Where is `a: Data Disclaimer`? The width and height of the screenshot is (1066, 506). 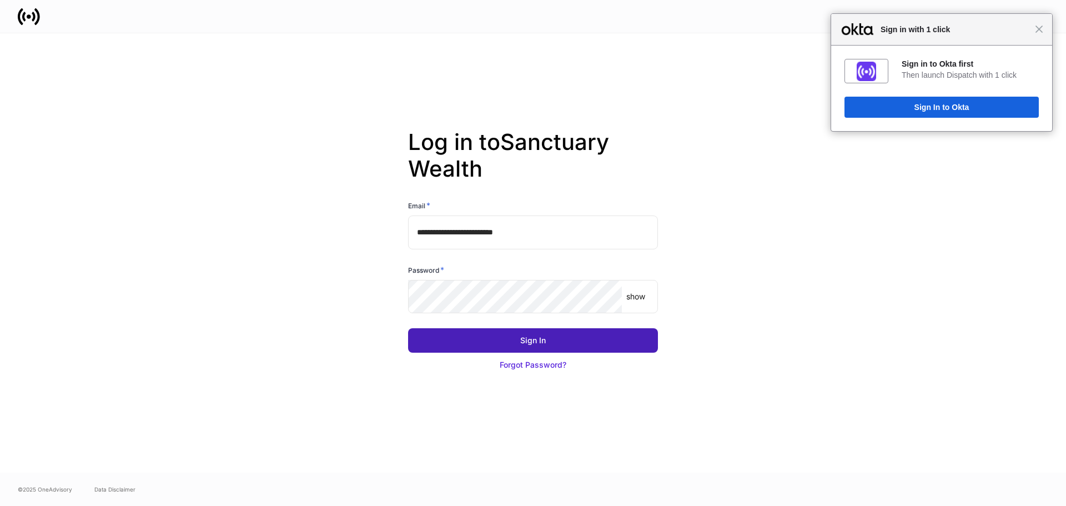 a: Data Disclaimer is located at coordinates (115, 489).